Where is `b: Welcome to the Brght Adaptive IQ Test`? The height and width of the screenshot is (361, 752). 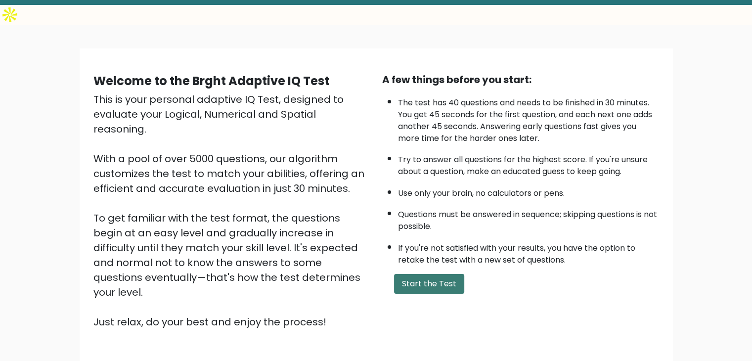
b: Welcome to the Brght Adaptive IQ Test is located at coordinates (211, 81).